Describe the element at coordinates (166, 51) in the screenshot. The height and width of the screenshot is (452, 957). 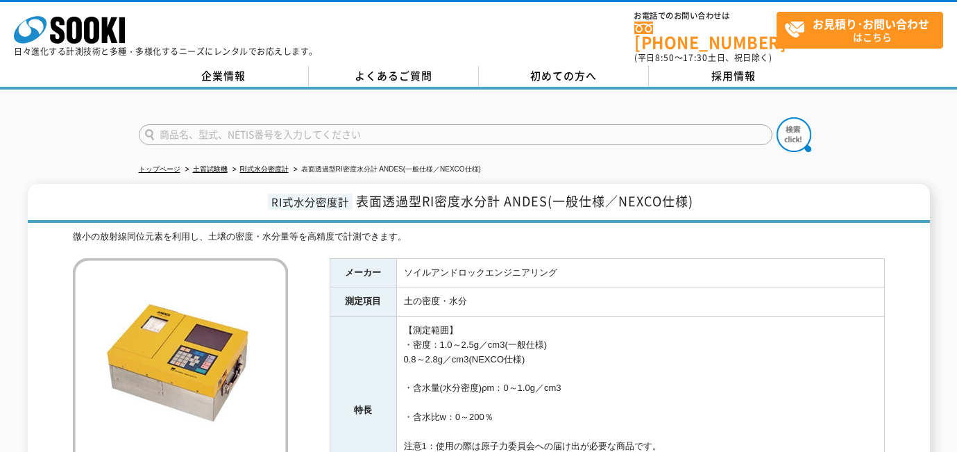
I see `p: 日々進化する計測技術と多種・多様化するニーズにレンタルでお応えします。` at that location.